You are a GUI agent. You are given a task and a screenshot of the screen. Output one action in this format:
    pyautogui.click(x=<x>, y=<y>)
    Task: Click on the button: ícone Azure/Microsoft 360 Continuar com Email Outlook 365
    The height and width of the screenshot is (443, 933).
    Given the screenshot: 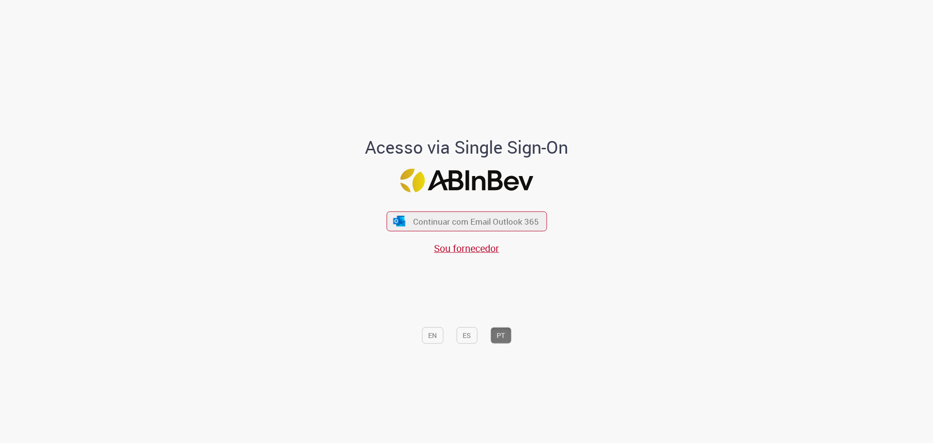 What is the action you would take?
    pyautogui.click(x=467, y=221)
    